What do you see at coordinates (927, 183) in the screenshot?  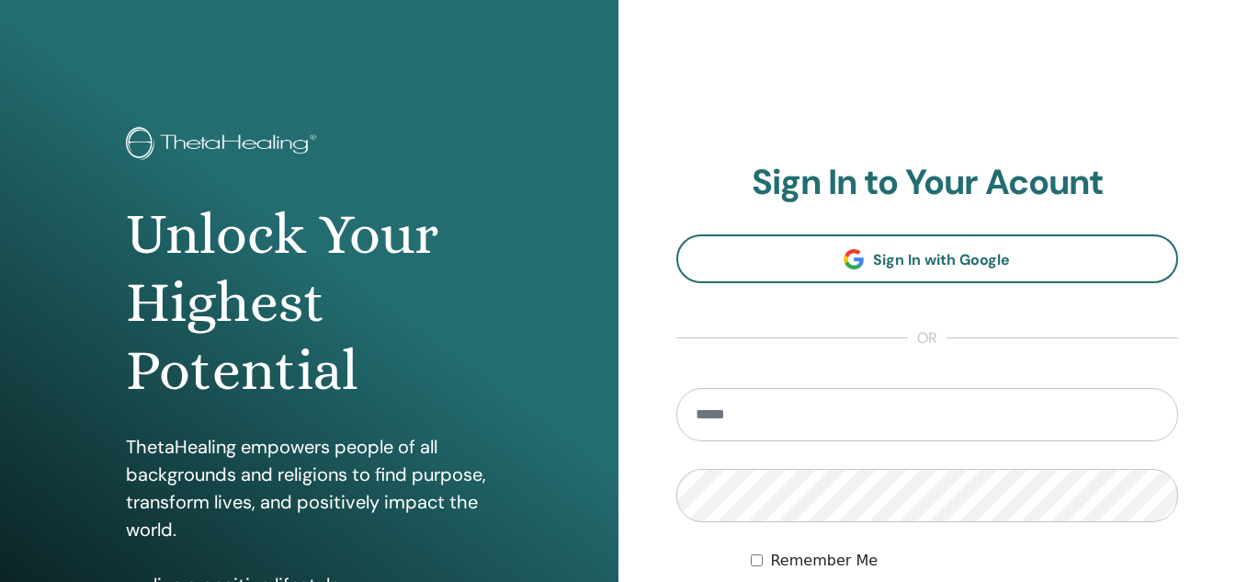 I see `h2: Sign In to Your Acount` at bounding box center [927, 183].